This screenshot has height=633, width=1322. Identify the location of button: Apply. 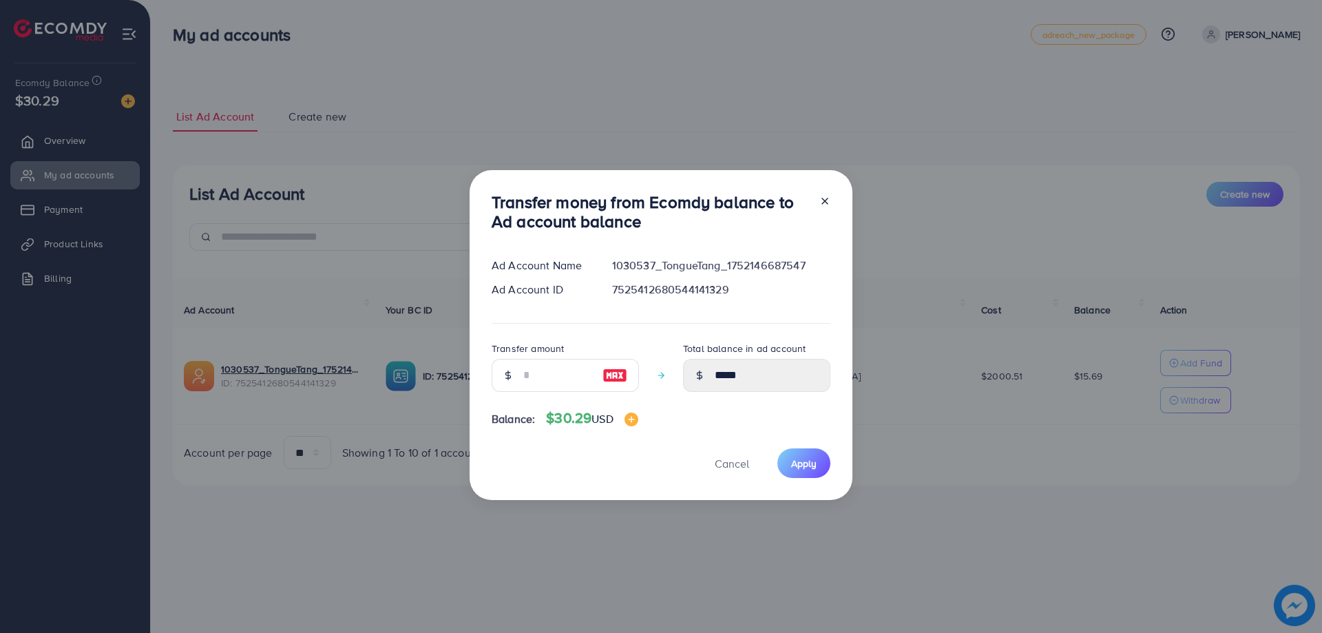
(804, 463).